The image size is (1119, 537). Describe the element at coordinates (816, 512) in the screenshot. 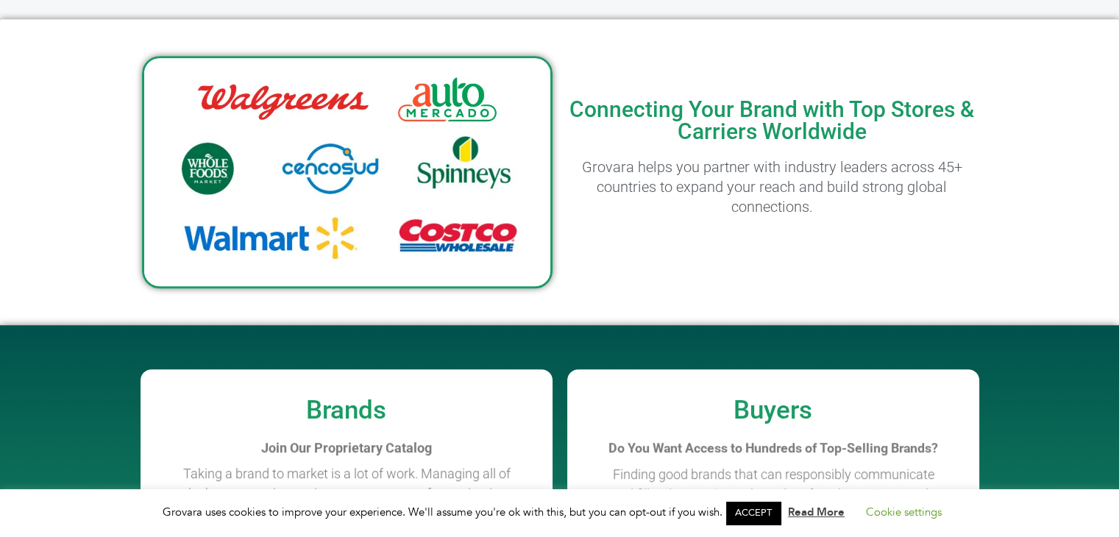

I see `a: Read More` at that location.